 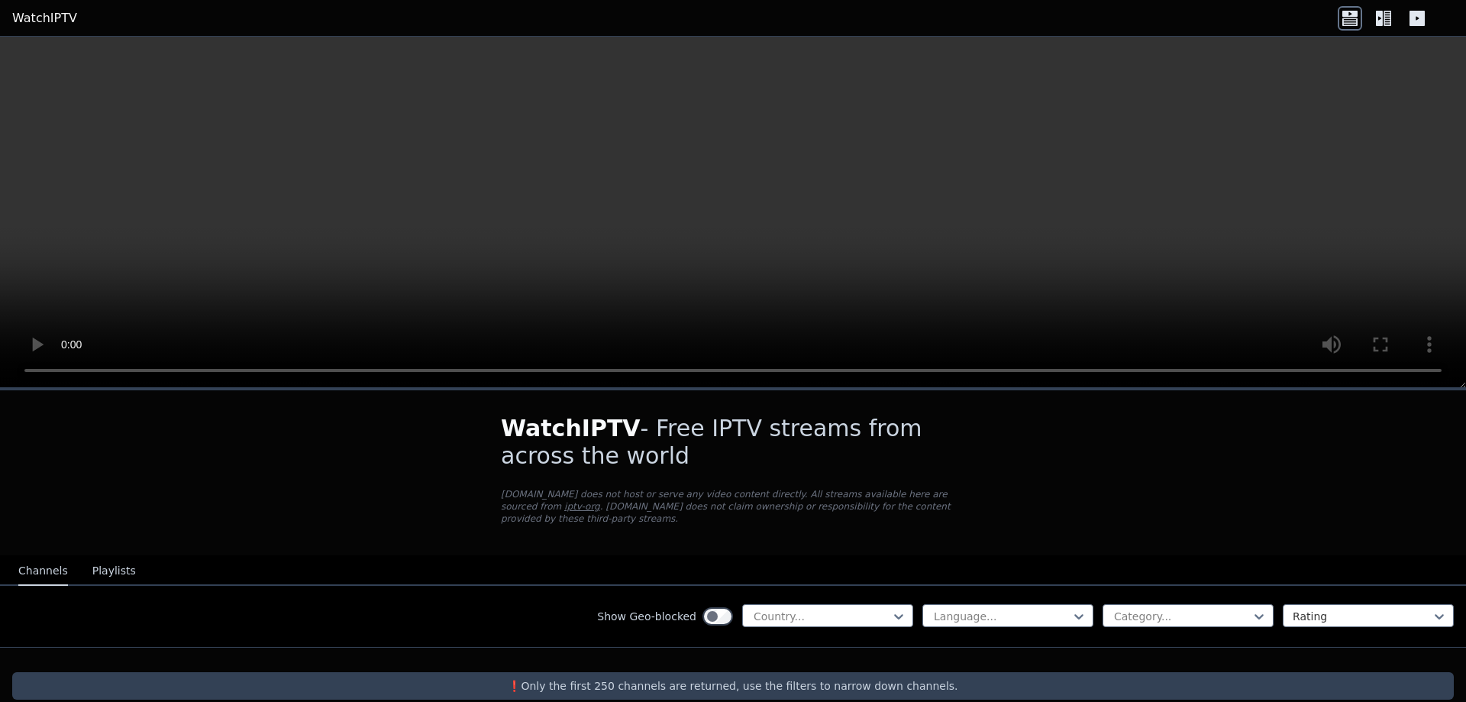 I want to click on button: Playlists, so click(x=114, y=571).